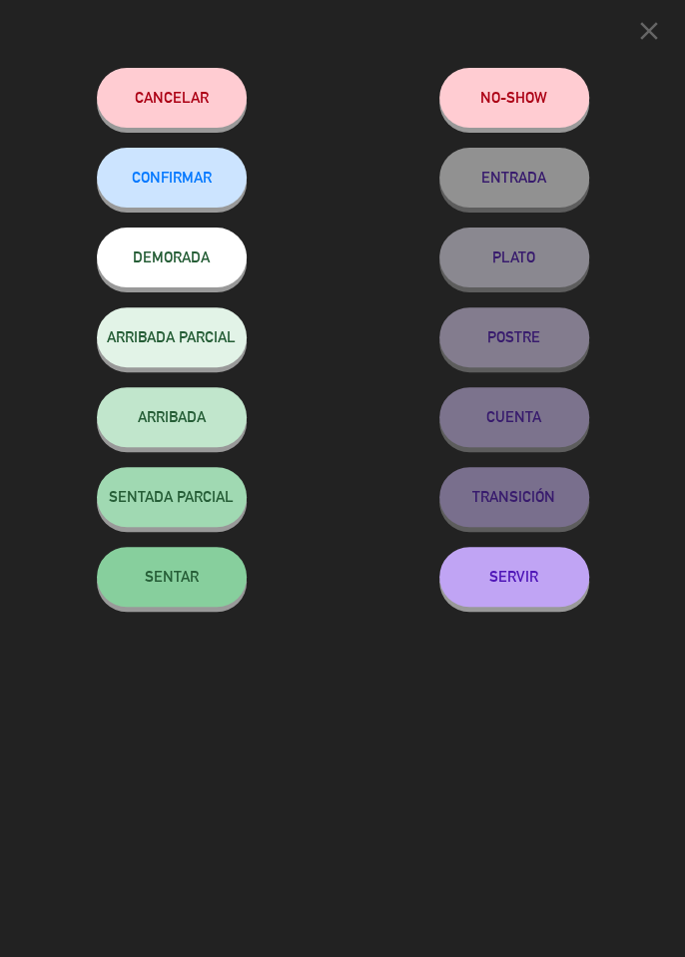 This screenshot has width=685, height=957. I want to click on button: NO-SHOW, so click(514, 98).